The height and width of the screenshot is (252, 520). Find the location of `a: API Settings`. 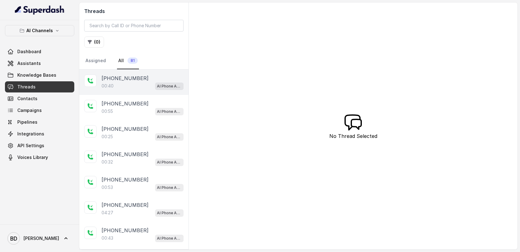

a: API Settings is located at coordinates (40, 146).